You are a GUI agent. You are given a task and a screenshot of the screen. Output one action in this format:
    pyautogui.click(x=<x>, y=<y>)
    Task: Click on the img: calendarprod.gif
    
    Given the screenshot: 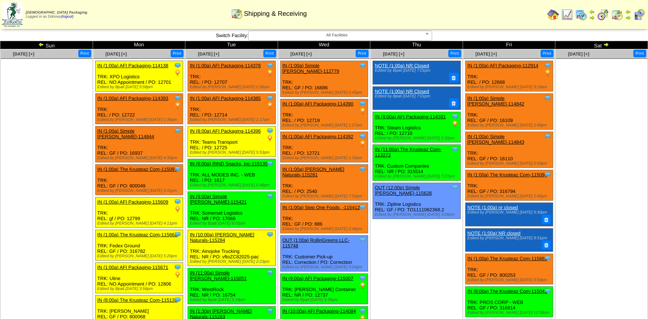 What is the action you would take?
    pyautogui.click(x=581, y=15)
    